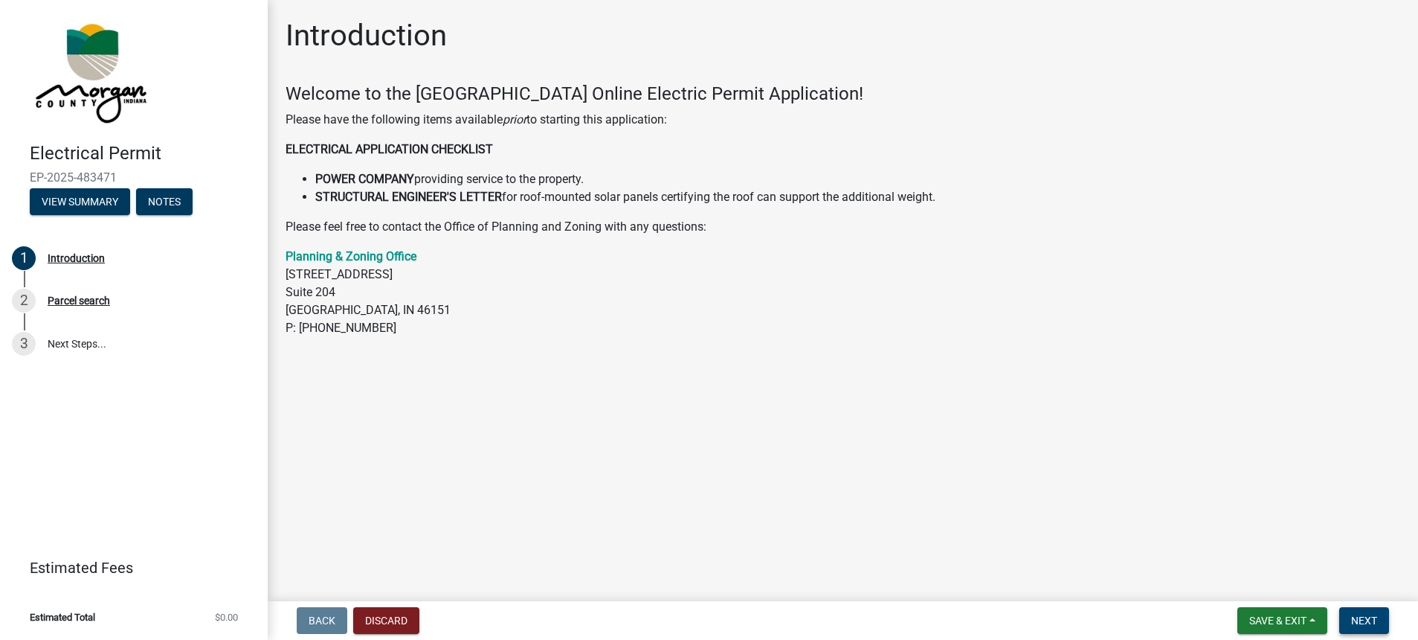  What do you see at coordinates (24, 258) in the screenshot?
I see `div: 1` at bounding box center [24, 258].